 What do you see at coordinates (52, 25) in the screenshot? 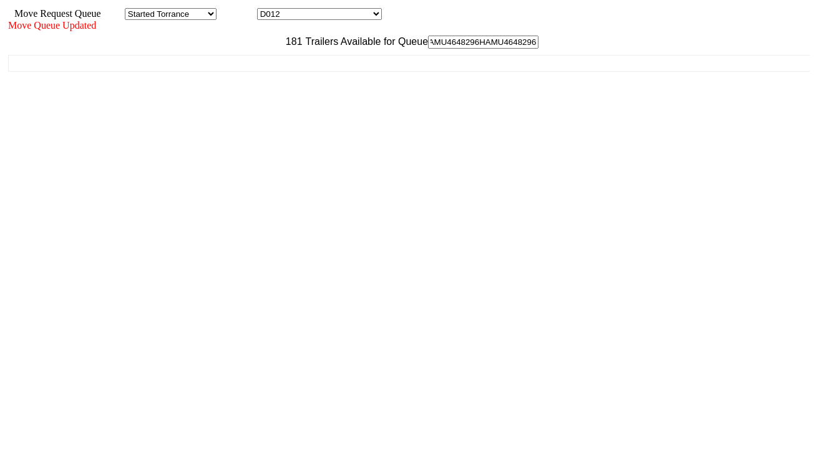
I see `span: Move Queue Updated` at bounding box center [52, 25].